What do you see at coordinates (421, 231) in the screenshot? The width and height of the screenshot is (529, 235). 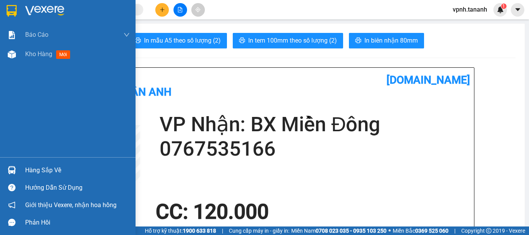 I see `span: Miền Bắc` at bounding box center [421, 231].